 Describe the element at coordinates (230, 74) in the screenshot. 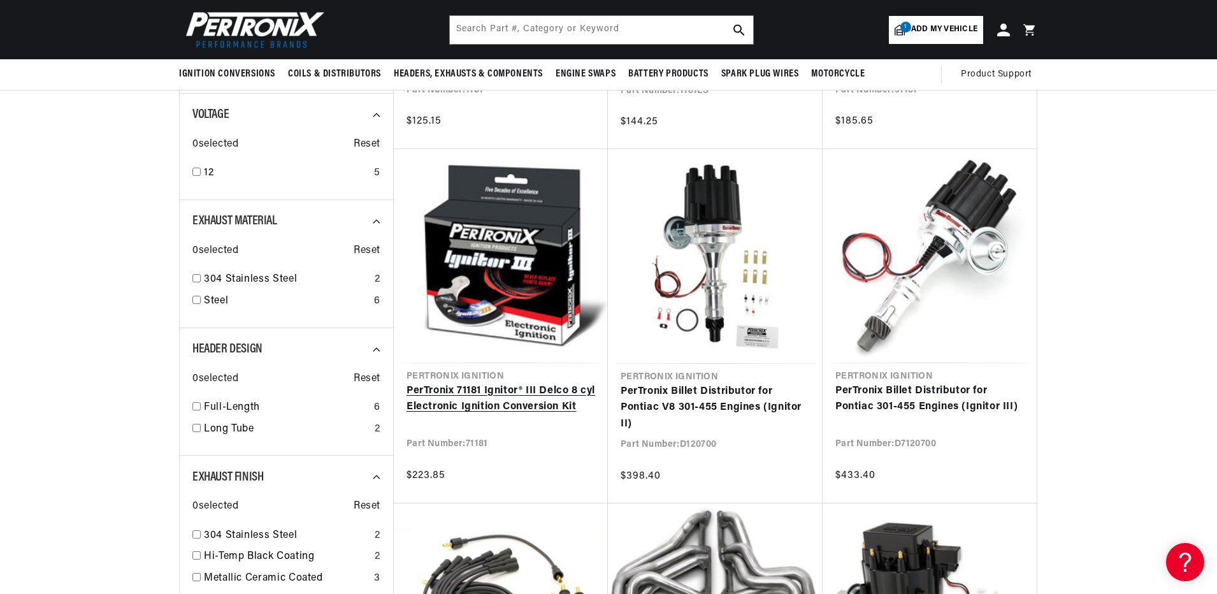

I see `summary: Ignition Conversions` at that location.